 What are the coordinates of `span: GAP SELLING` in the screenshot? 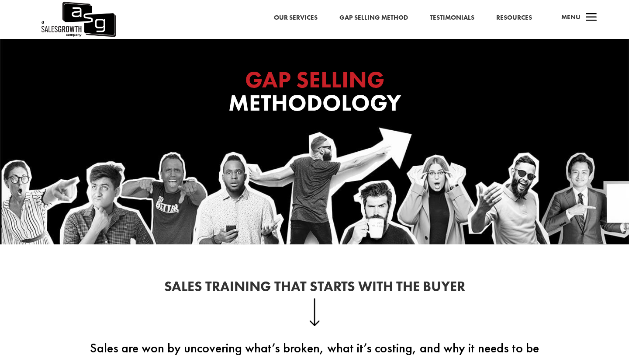 It's located at (315, 80).